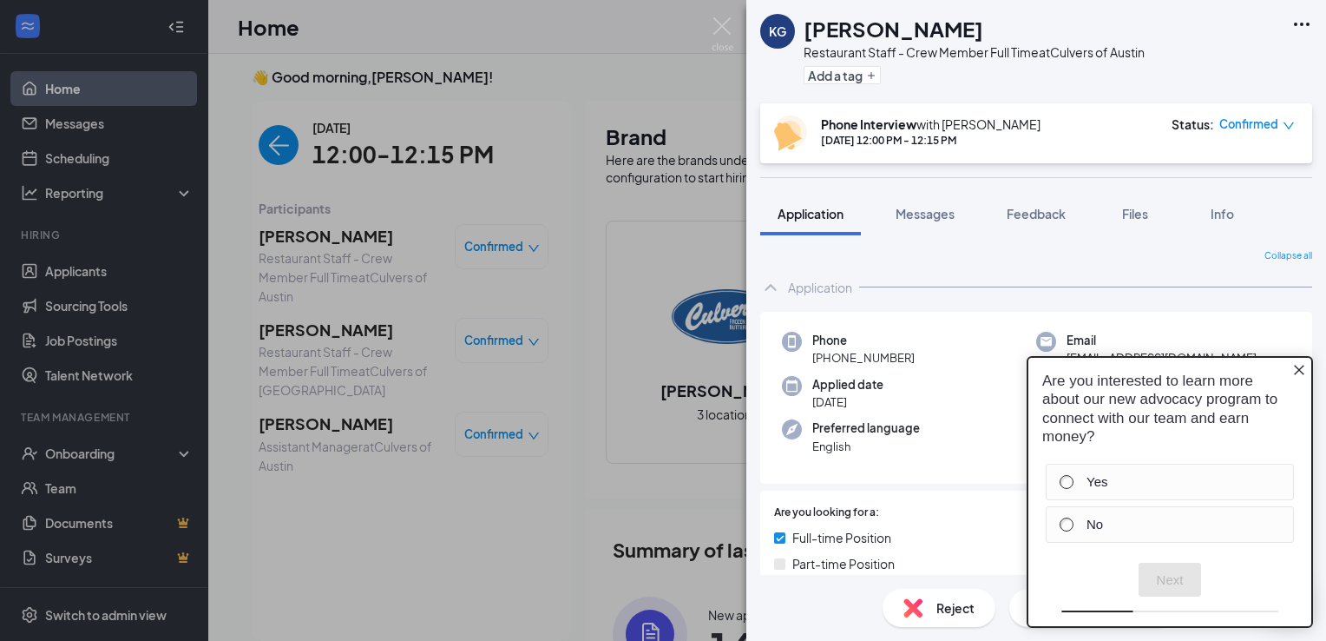  Describe the element at coordinates (956, 608) in the screenshot. I see `span: Reject` at that location.